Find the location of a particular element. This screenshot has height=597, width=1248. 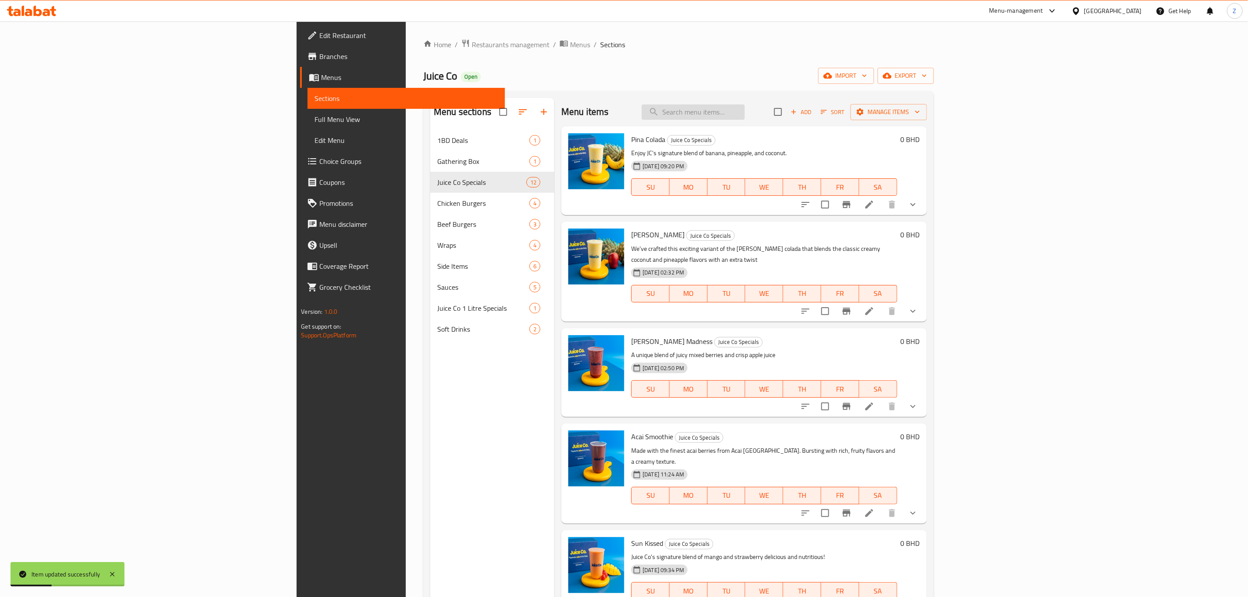

a: Menu disclaimer is located at coordinates (402, 224).